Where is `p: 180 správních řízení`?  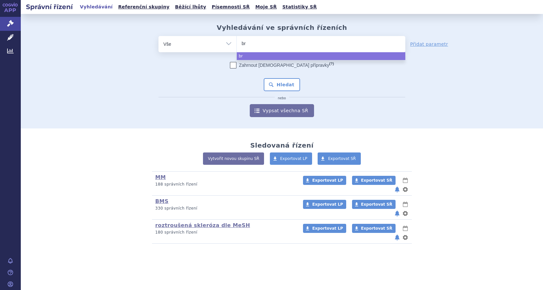
p: 180 správních řízení is located at coordinates (225, 232).